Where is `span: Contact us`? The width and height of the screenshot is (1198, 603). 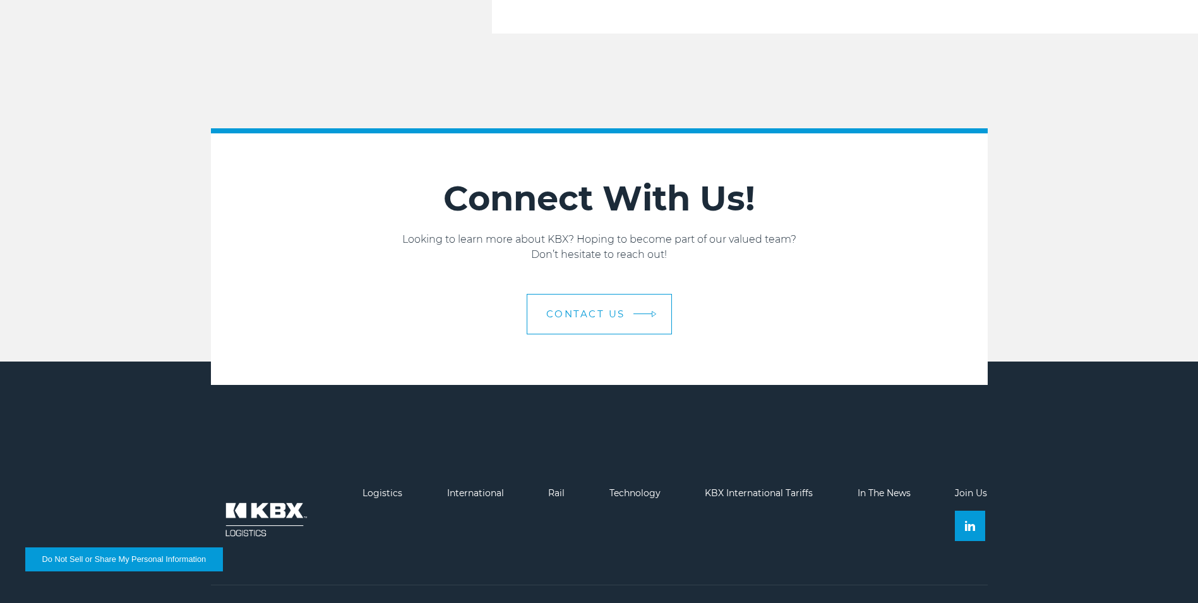
span: Contact us is located at coordinates (585, 313).